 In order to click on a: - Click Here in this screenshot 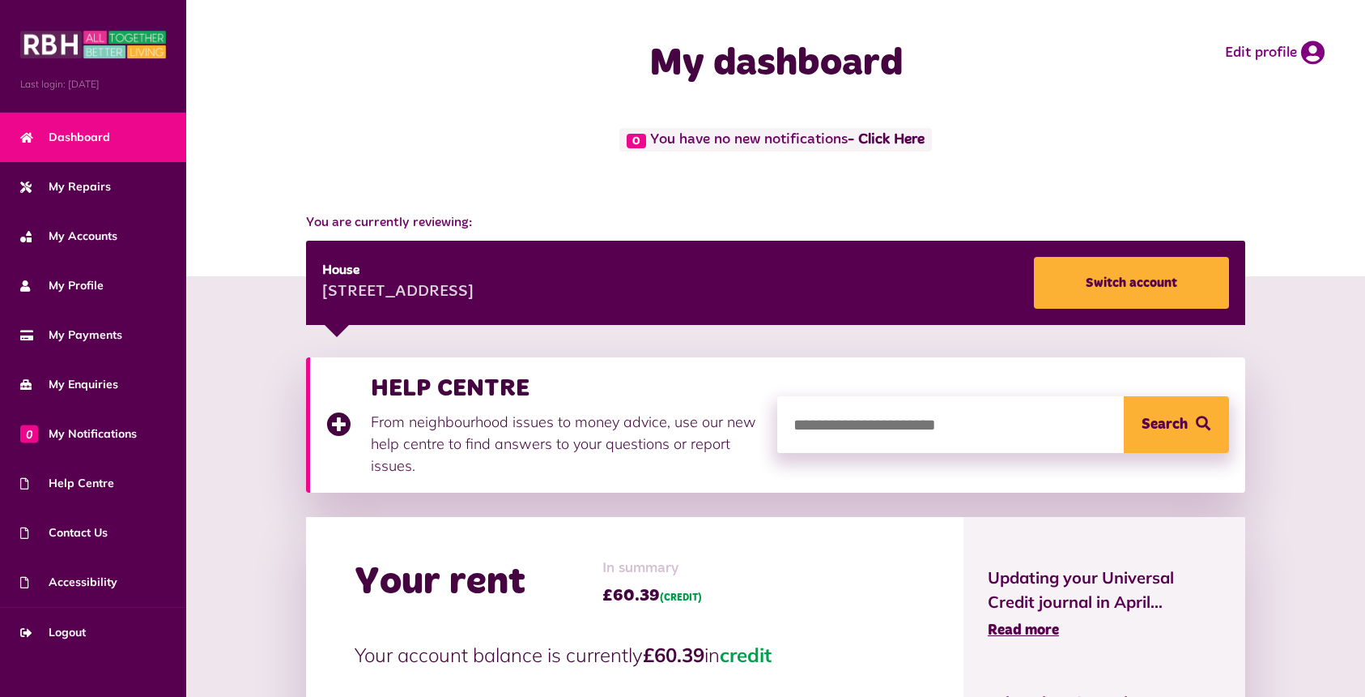, I will do `click(886, 140)`.